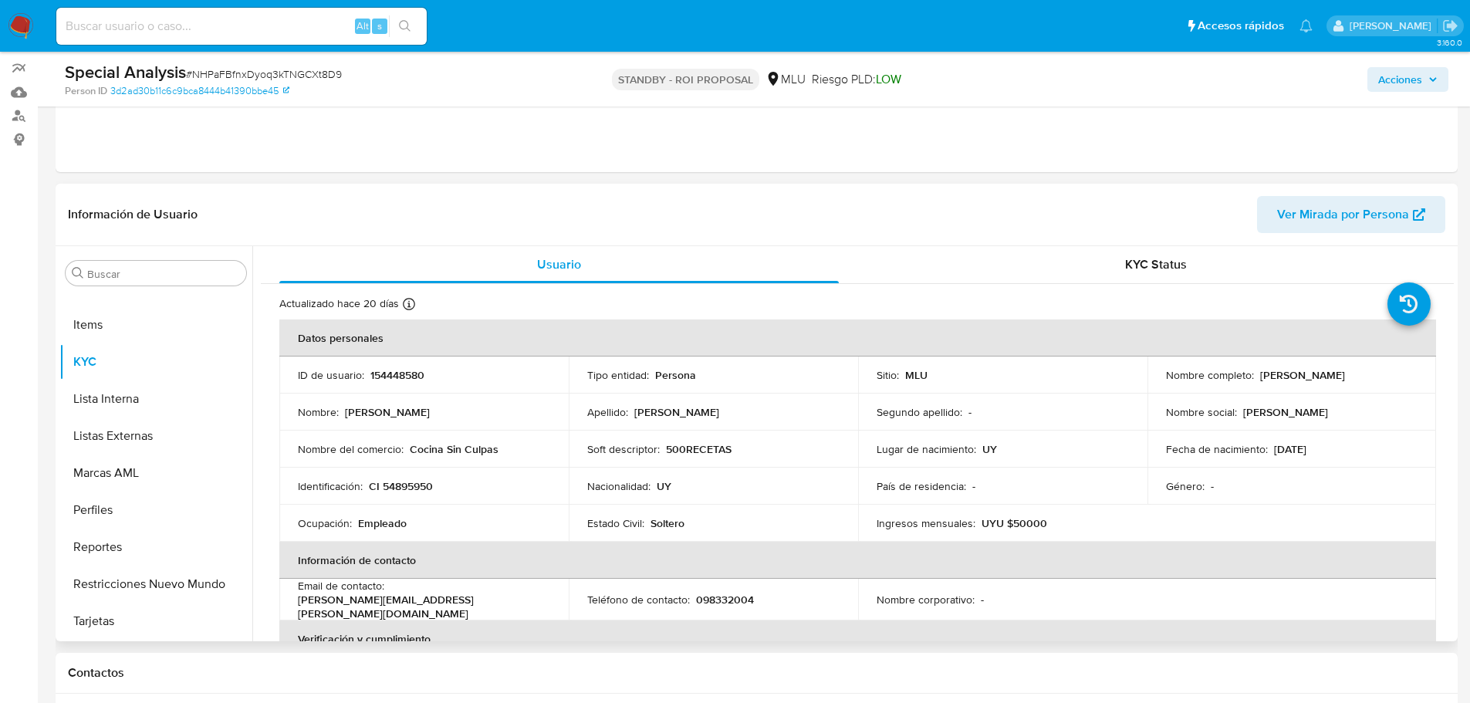  What do you see at coordinates (339, 303) in the screenshot?
I see `p: Actualizado hace 20 días` at bounding box center [339, 303].